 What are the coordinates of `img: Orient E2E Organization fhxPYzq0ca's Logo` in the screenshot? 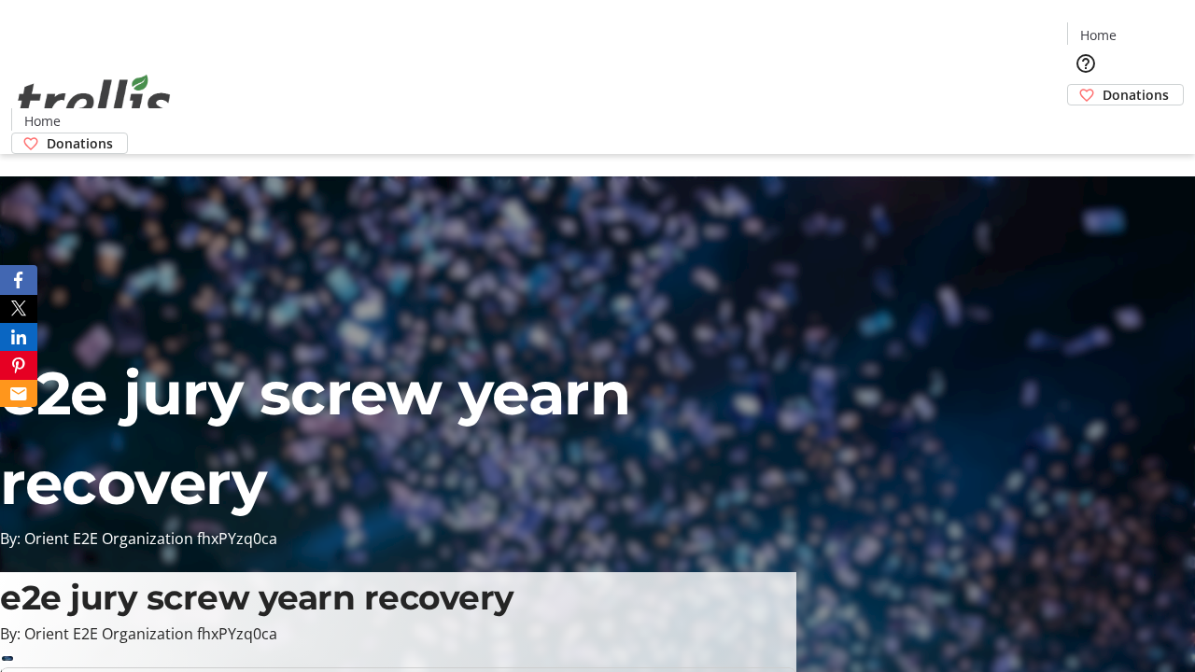 It's located at (94, 101).